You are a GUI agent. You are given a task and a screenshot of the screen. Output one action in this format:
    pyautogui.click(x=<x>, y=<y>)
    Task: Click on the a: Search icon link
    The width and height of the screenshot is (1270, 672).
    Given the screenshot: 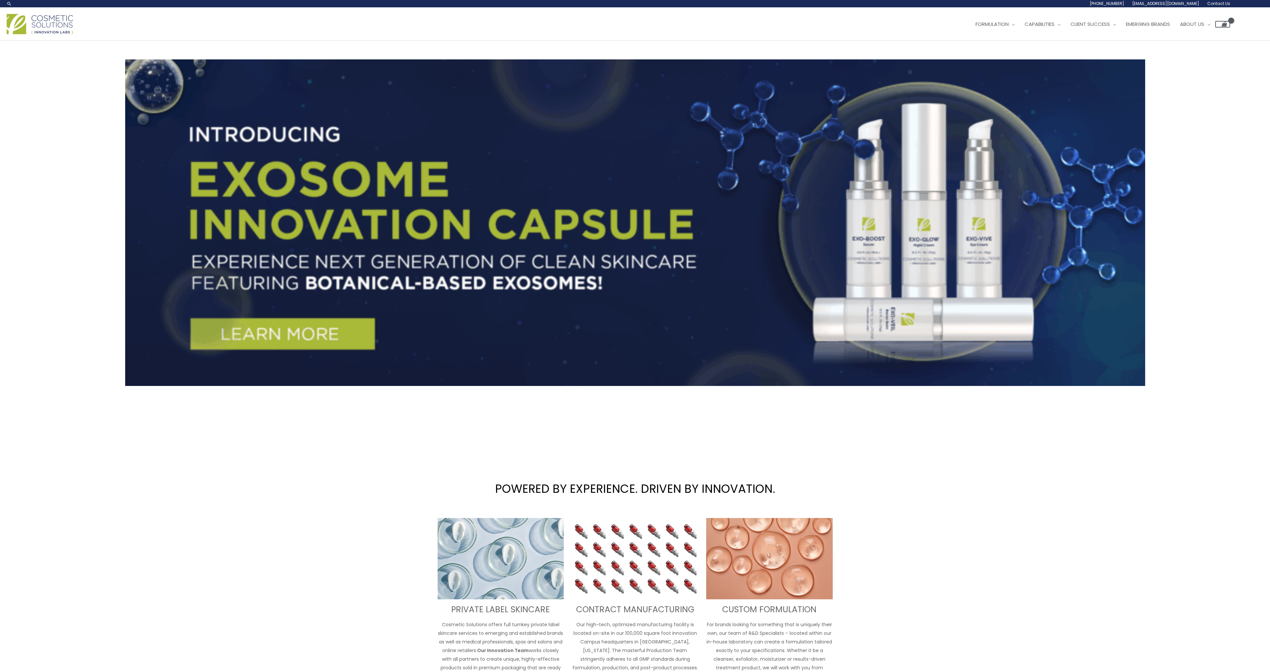 What is the action you would take?
    pyautogui.click(x=9, y=4)
    